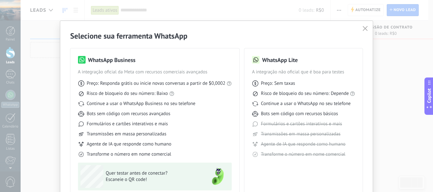 The image size is (433, 192). I want to click on span: Risco de bloqueio do seu número: Depende, so click(305, 94).